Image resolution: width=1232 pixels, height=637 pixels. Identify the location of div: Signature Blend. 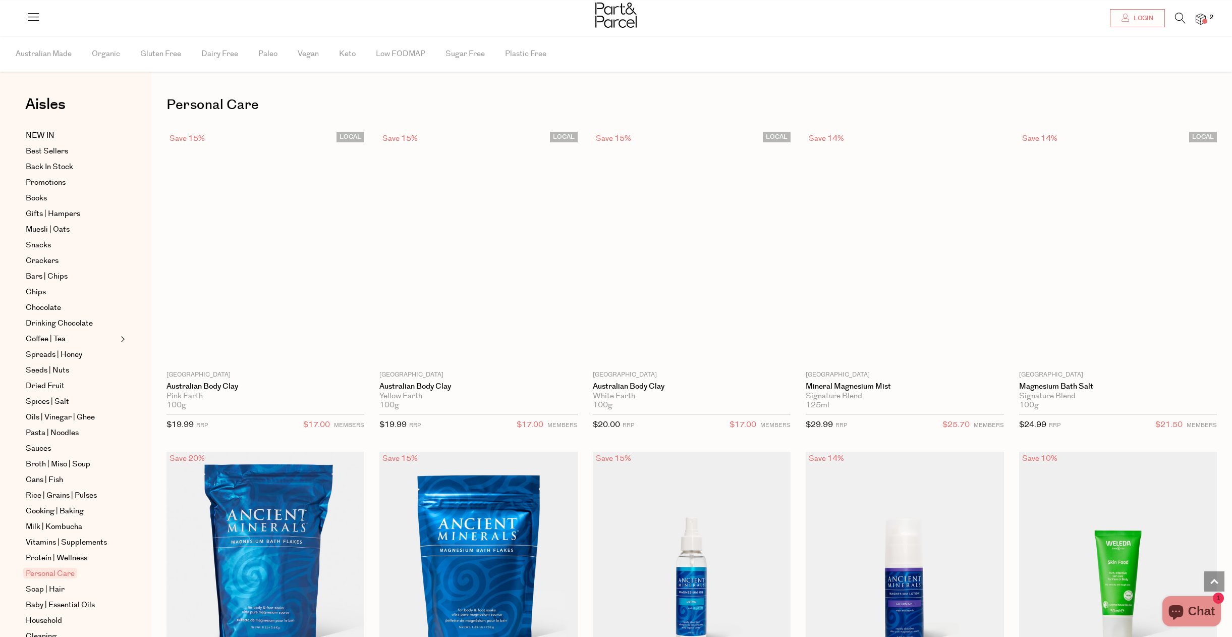
(905, 396).